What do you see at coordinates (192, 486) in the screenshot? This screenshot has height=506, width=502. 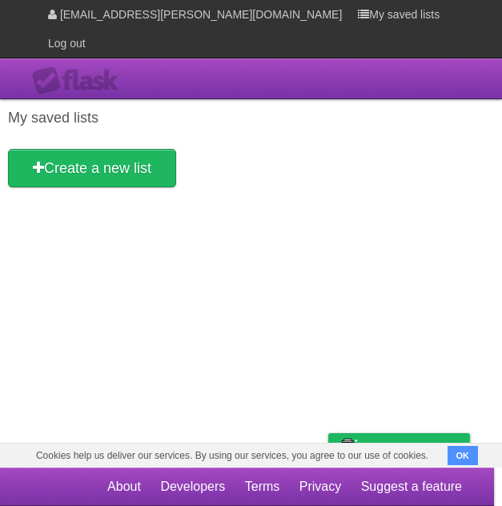 I see `a: Developers` at bounding box center [192, 486].